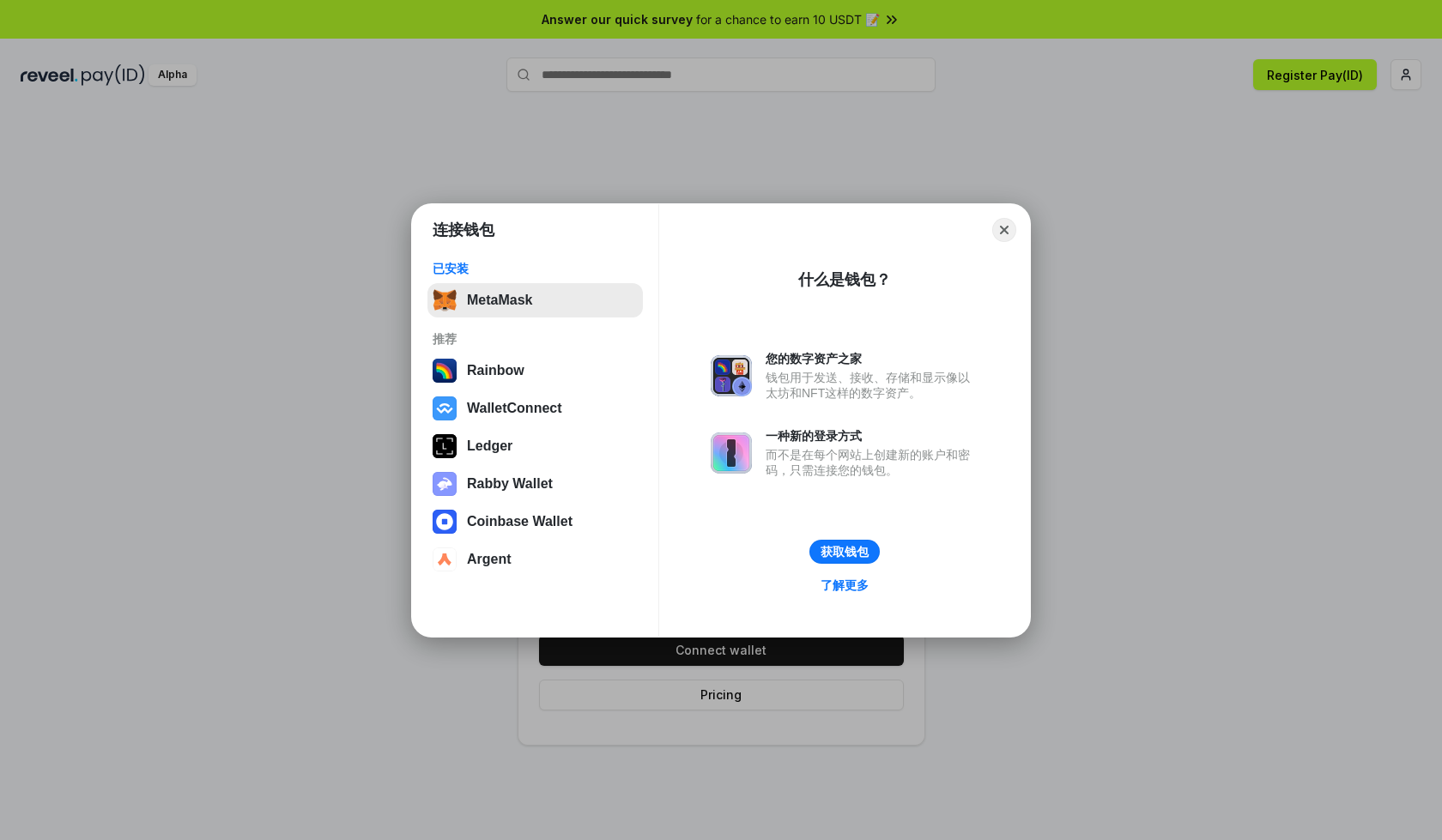  What do you see at coordinates (844, 585) in the screenshot?
I see `div: 了解更多` at bounding box center [844, 585].